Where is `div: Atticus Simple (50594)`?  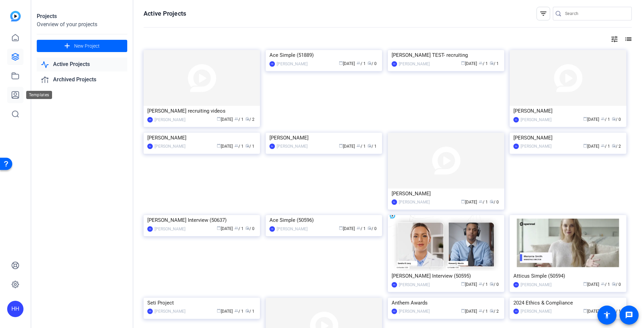
div: Atticus Simple (50594) is located at coordinates (568, 276).